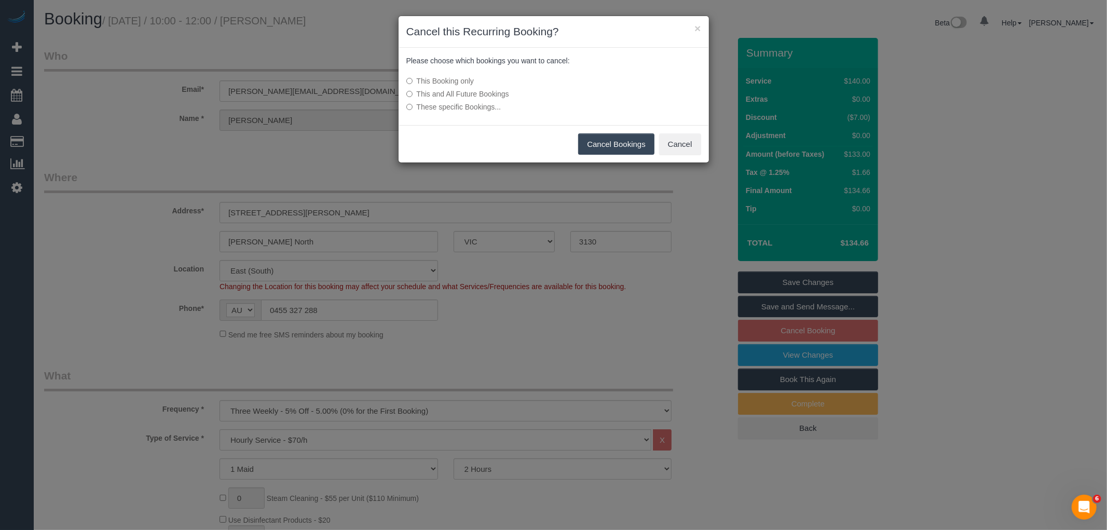 This screenshot has width=1107, height=530. What do you see at coordinates (502, 81) in the screenshot?
I see `label: This Booking only` at bounding box center [502, 81].